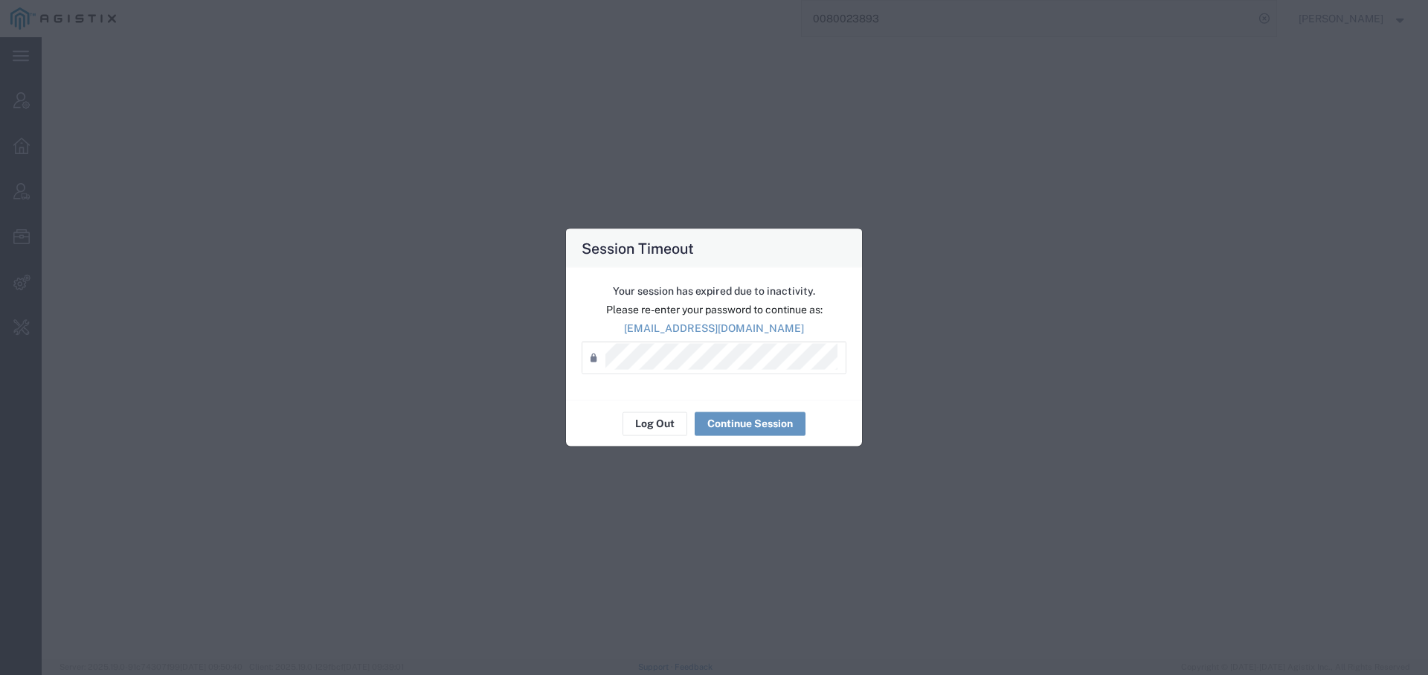 The width and height of the screenshot is (1428, 675). What do you see at coordinates (655, 423) in the screenshot?
I see `button: Log Out` at bounding box center [655, 423].